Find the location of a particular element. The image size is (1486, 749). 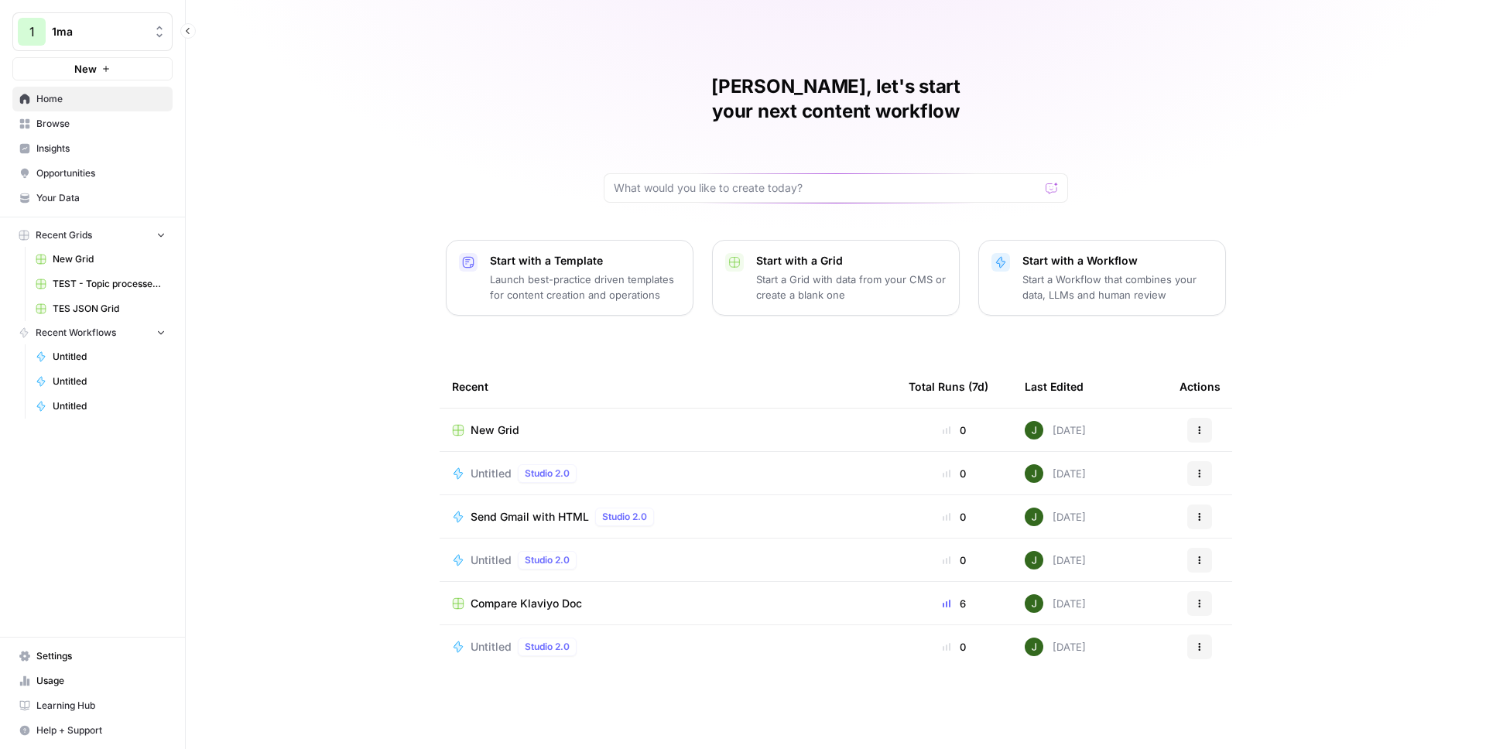

a: Settings is located at coordinates (92, 656).